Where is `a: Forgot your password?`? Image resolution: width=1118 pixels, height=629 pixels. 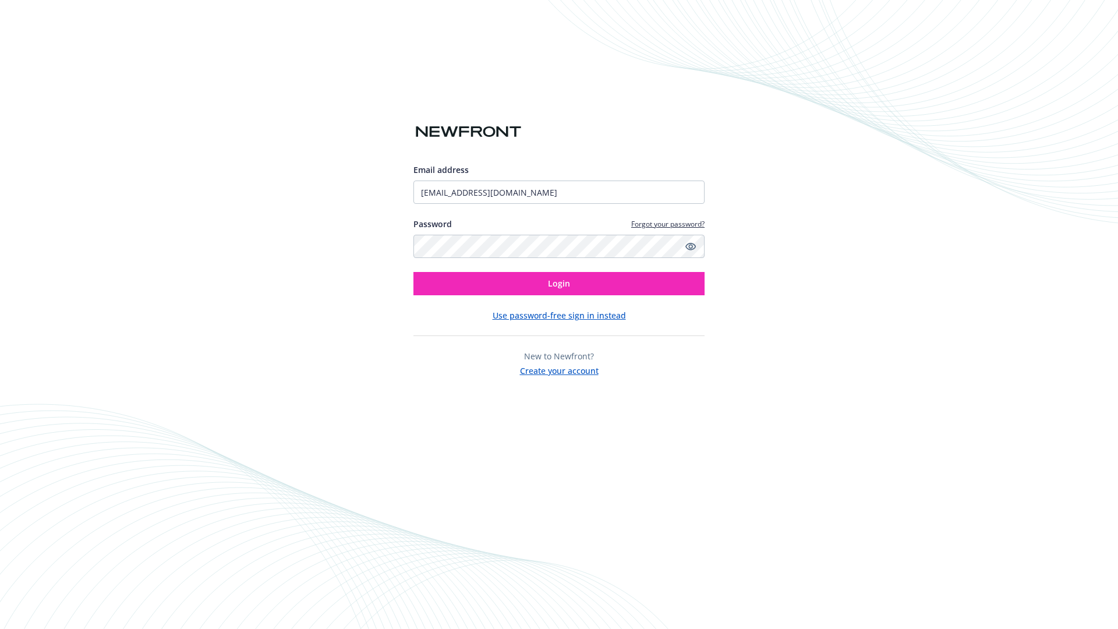 a: Forgot your password? is located at coordinates (668, 224).